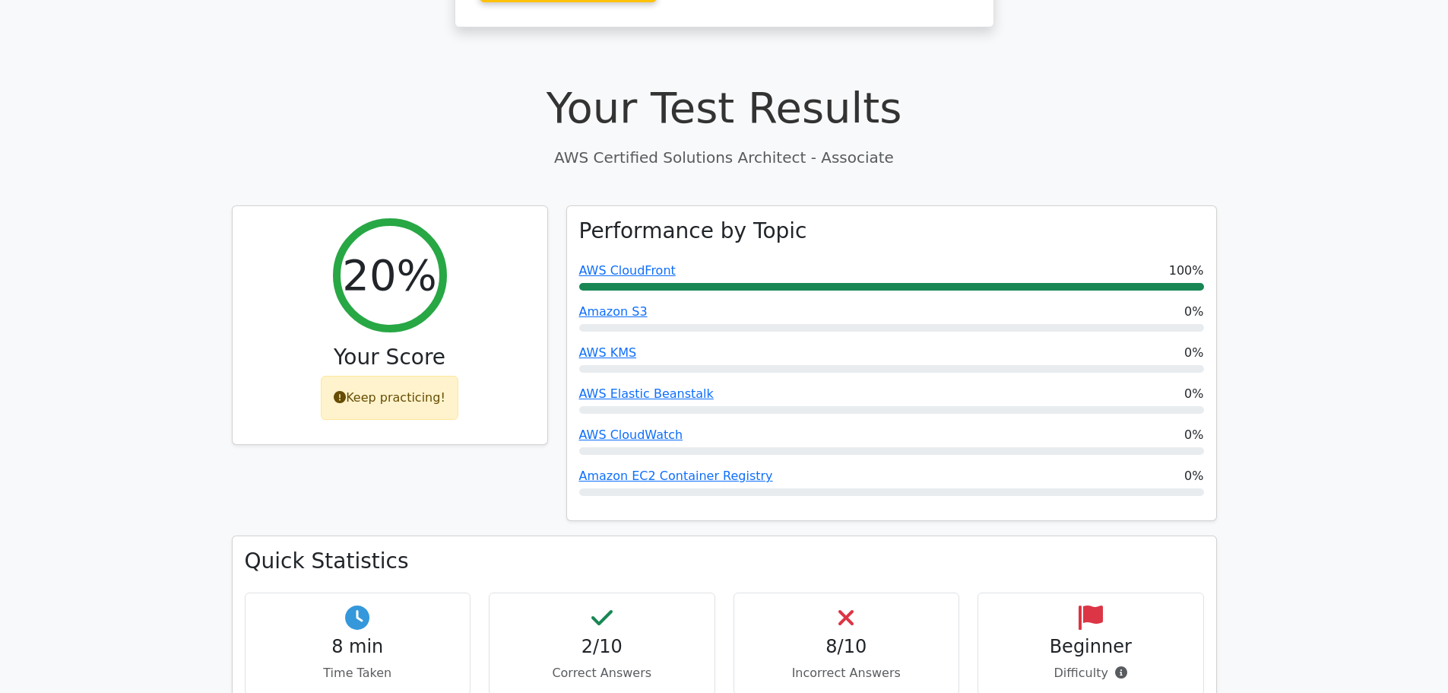  I want to click on h4: 8 min, so click(358, 646).